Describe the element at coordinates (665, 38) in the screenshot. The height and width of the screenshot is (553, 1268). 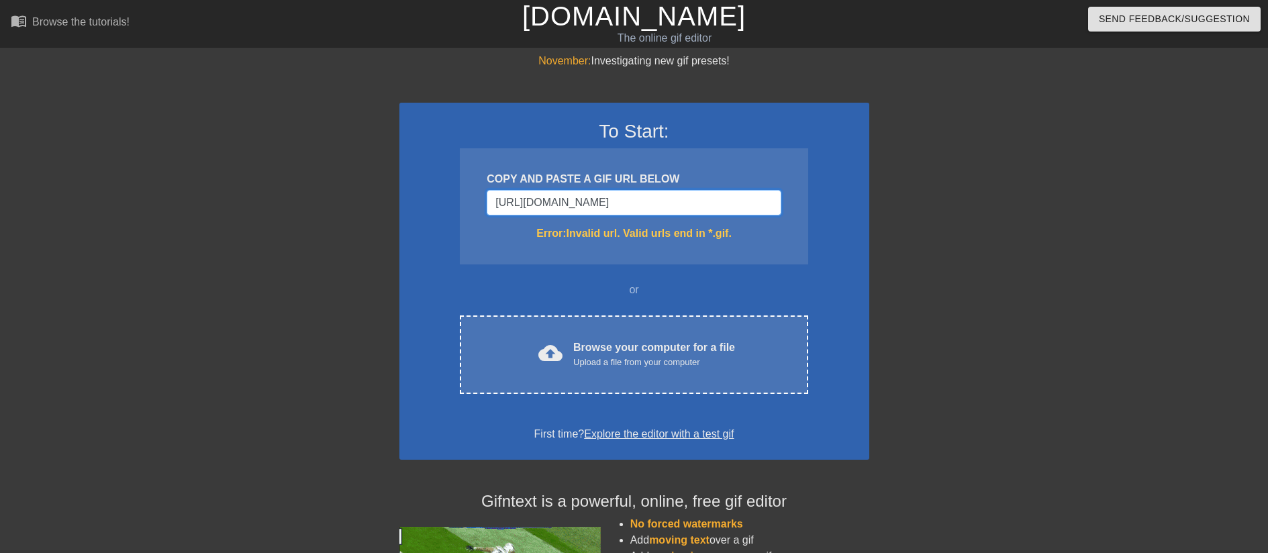
I see `div: The online gif editor` at that location.